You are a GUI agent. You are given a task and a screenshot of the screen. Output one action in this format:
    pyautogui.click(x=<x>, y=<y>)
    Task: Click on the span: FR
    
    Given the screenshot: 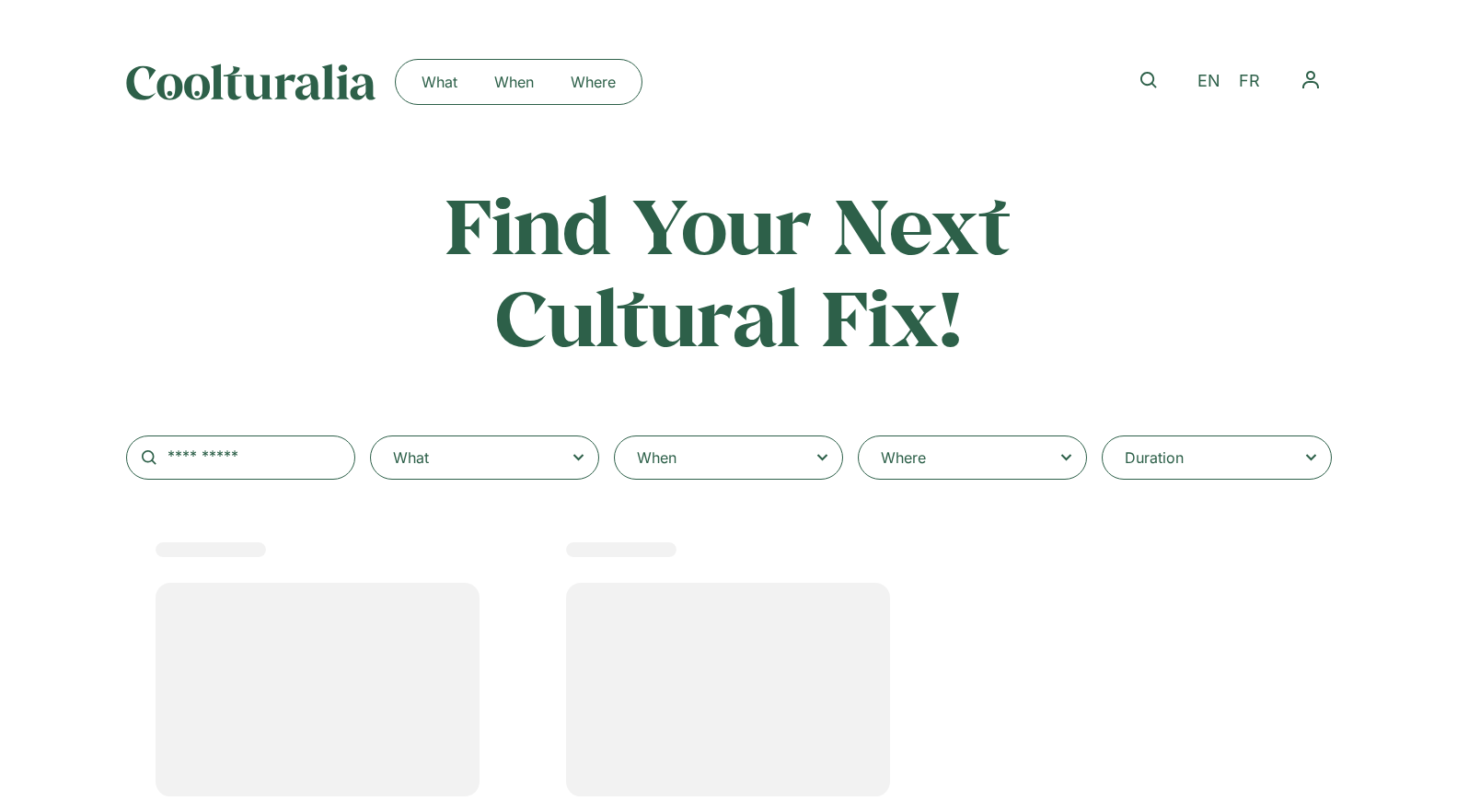 What is the action you would take?
    pyautogui.click(x=1249, y=81)
    